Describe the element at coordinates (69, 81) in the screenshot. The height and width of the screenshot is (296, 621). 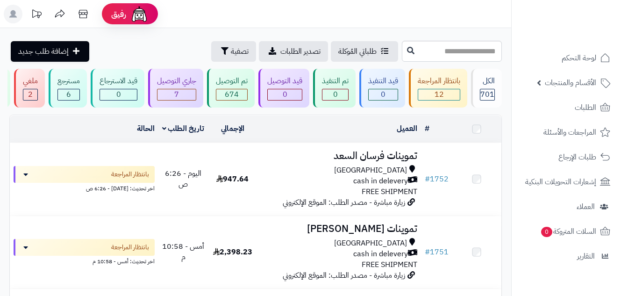
I see `div: مسترجع` at that location.